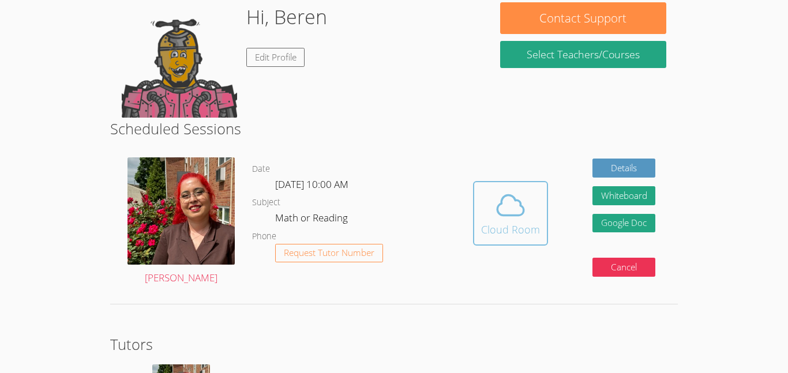 The height and width of the screenshot is (373, 788). What do you see at coordinates (276, 57) in the screenshot?
I see `a: Edit Profile` at bounding box center [276, 57].